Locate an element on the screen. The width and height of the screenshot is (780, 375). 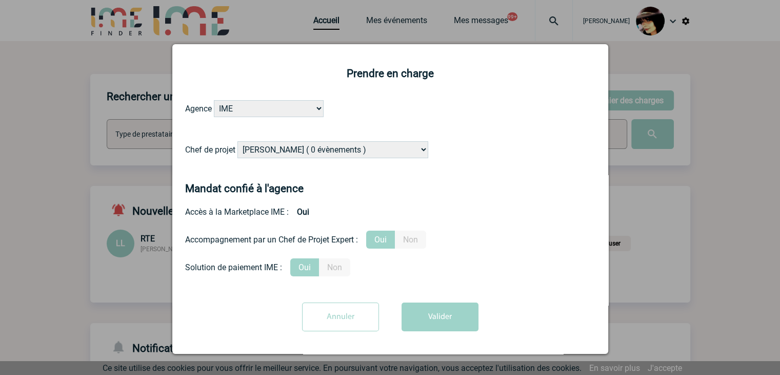
input: Annuler is located at coordinates (341, 317).